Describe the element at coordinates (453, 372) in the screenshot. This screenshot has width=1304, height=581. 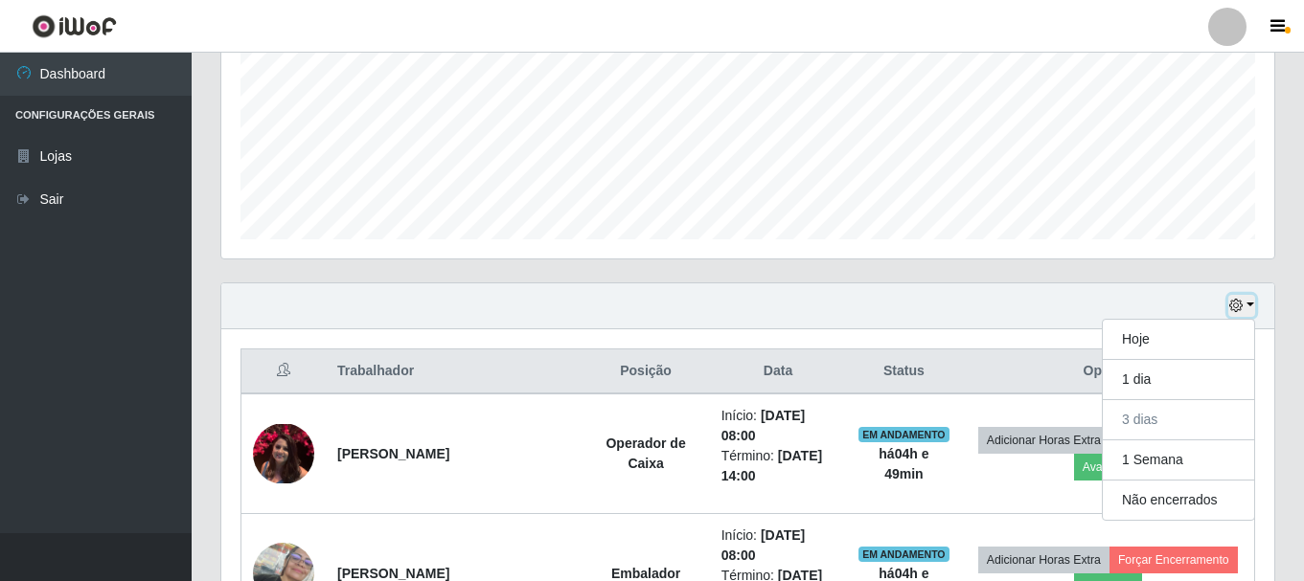
I see `th: Trabalhador` at that location.